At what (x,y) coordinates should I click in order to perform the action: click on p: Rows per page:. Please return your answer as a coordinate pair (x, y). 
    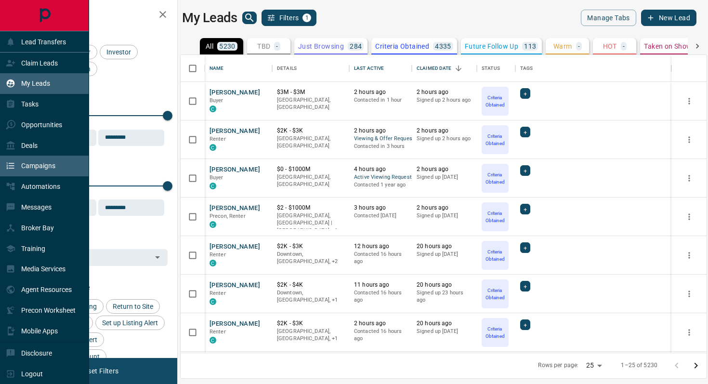
    Looking at the image, I should click on (559, 365).